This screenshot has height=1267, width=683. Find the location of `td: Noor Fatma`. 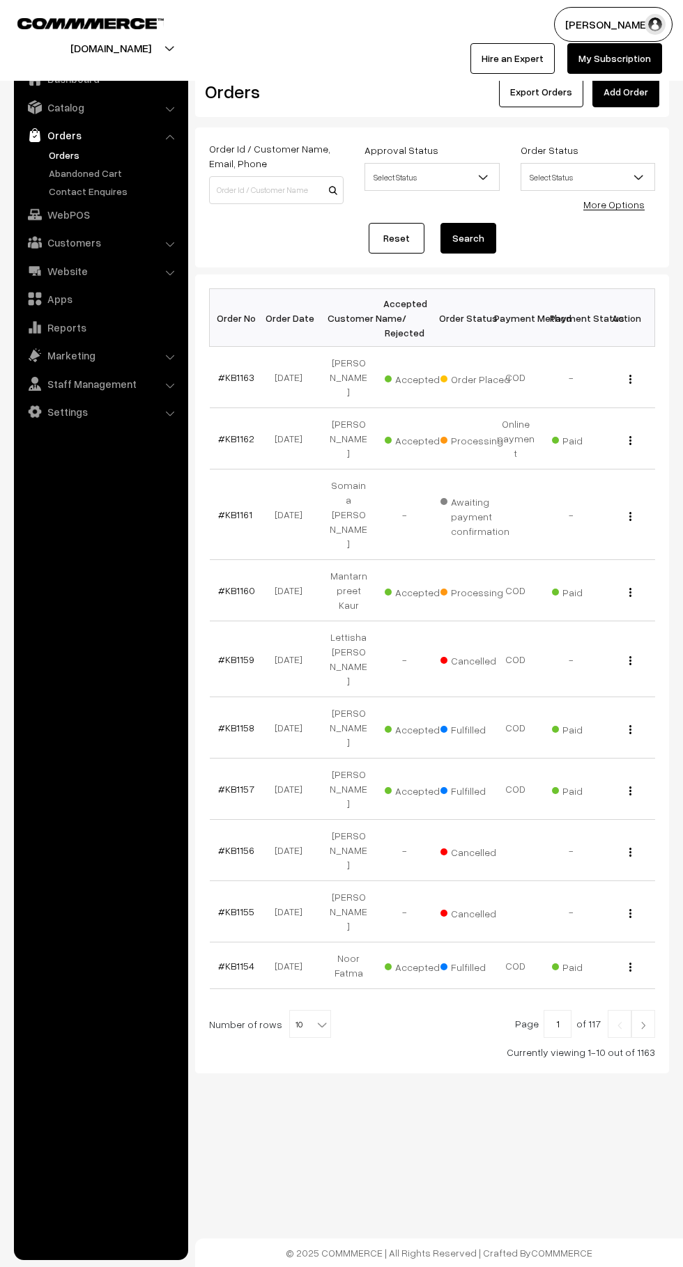

td: Noor Fatma is located at coordinates (348, 965).